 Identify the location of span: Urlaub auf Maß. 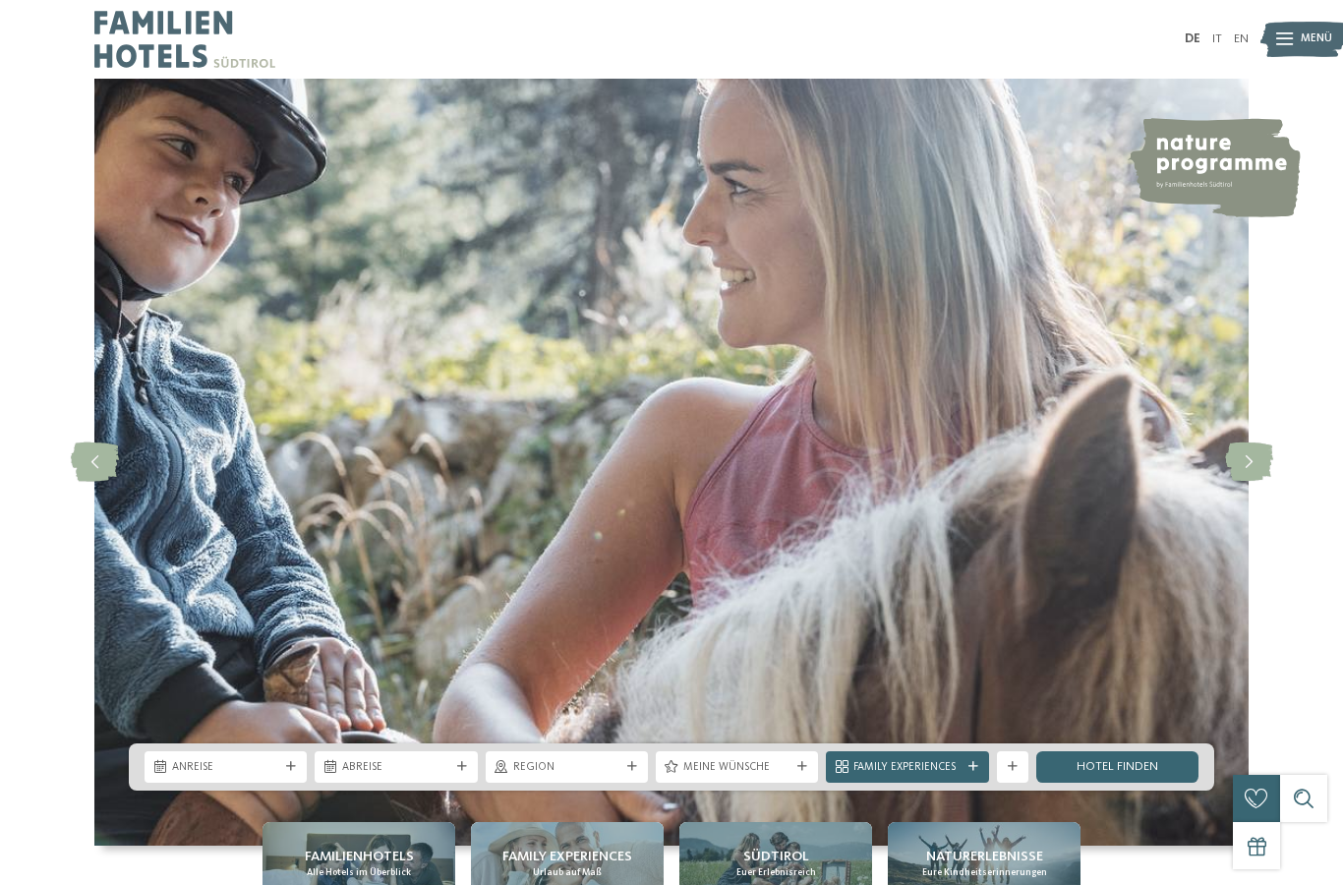
(567, 872).